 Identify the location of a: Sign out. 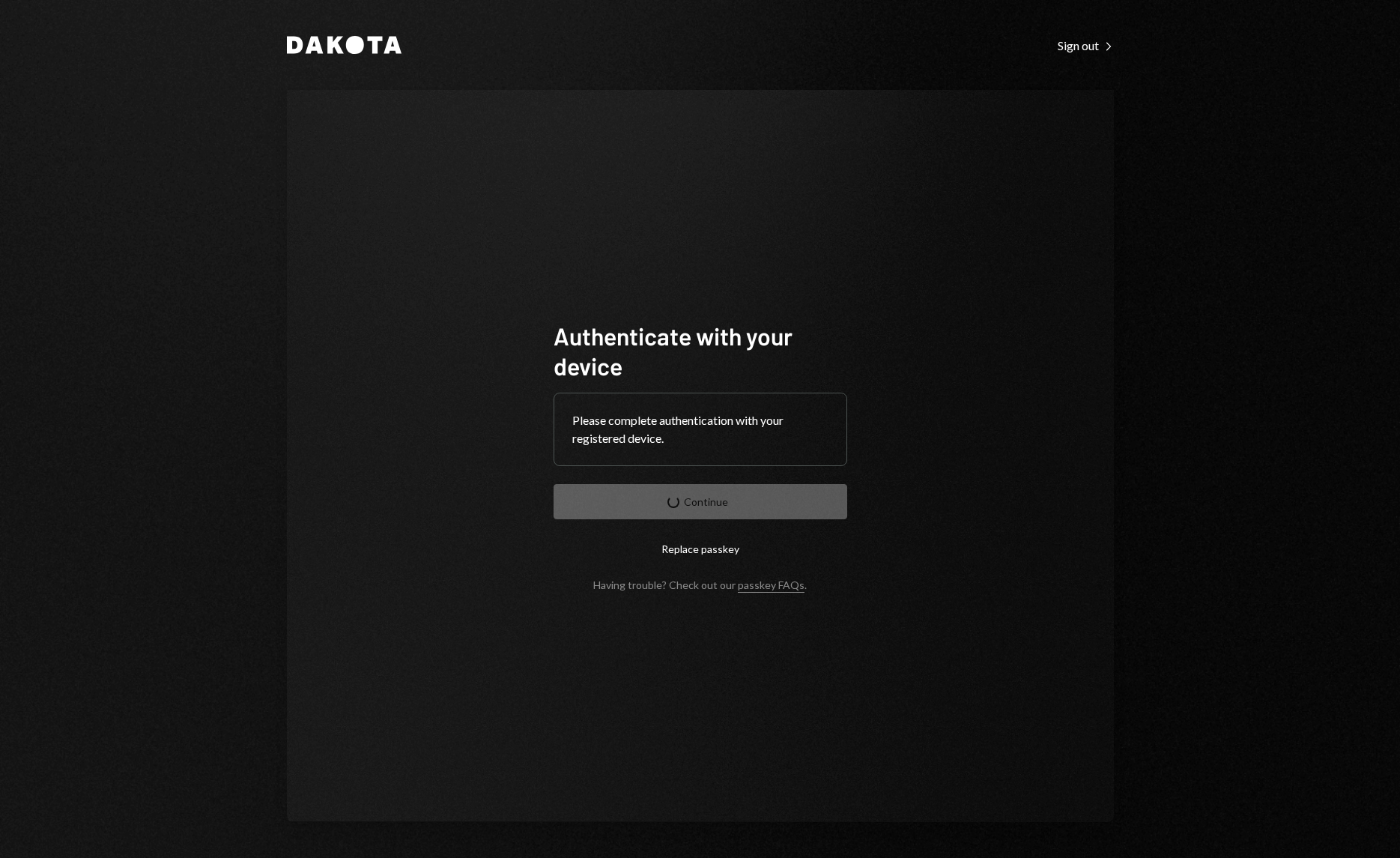
(1085, 45).